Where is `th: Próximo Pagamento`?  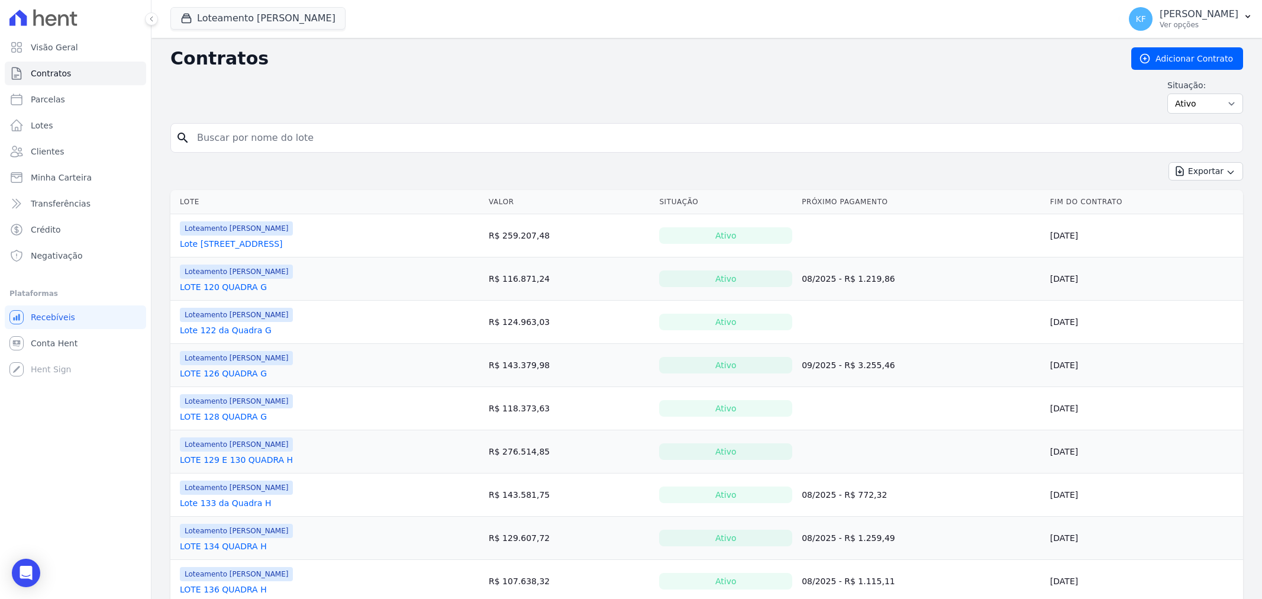 th: Próximo Pagamento is located at coordinates (921, 202).